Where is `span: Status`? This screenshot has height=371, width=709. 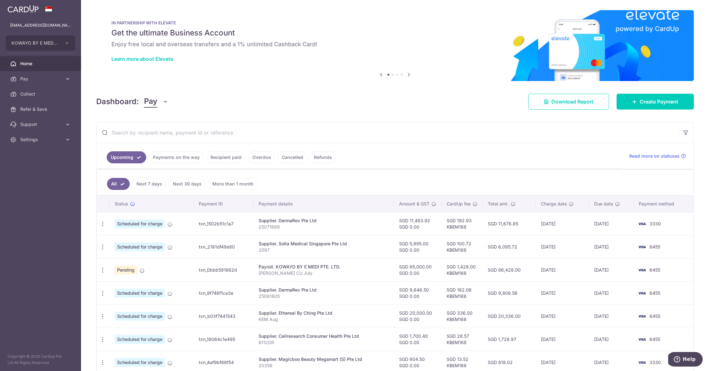 span: Status is located at coordinates (121, 204).